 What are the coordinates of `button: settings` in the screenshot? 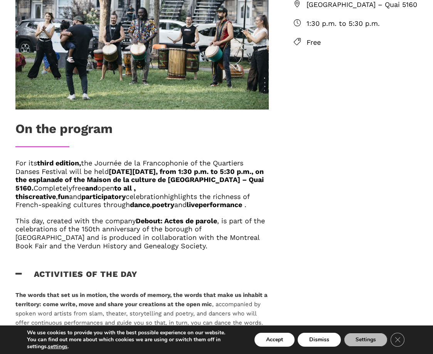 It's located at (57, 346).